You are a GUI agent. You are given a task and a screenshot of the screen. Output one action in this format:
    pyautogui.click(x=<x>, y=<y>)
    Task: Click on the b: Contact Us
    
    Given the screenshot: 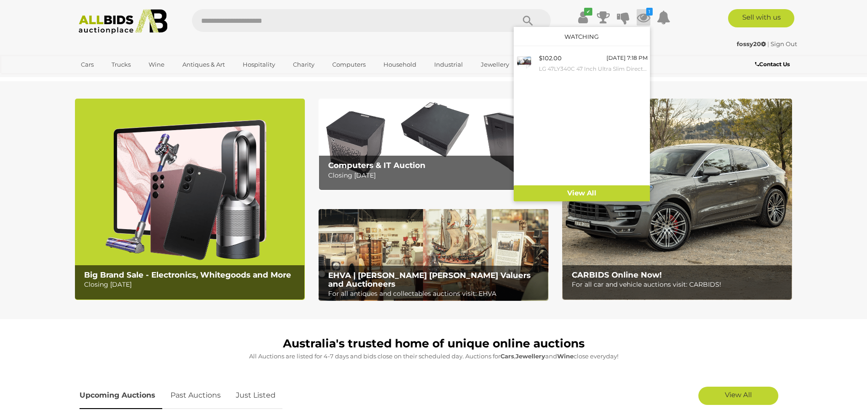 What is the action you would take?
    pyautogui.click(x=772, y=64)
    